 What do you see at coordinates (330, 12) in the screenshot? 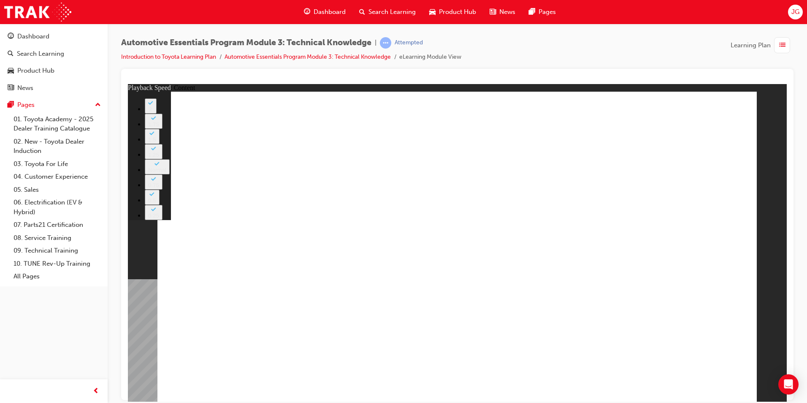
I see `span: Dashboard` at bounding box center [330, 12].